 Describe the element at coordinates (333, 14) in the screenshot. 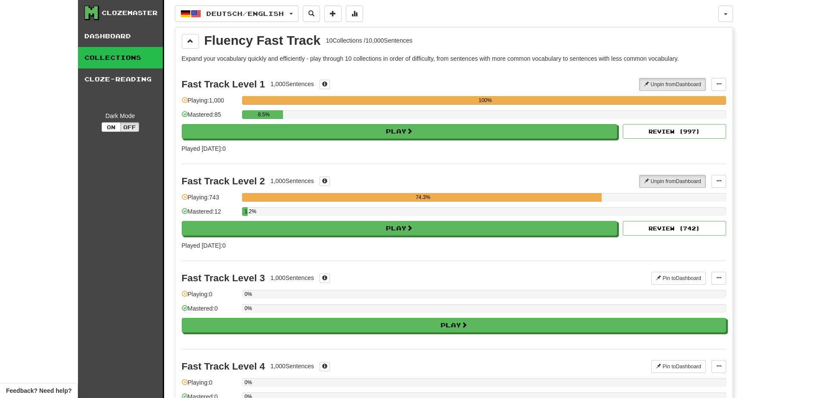

I see `button: Add sentence to collection` at that location.